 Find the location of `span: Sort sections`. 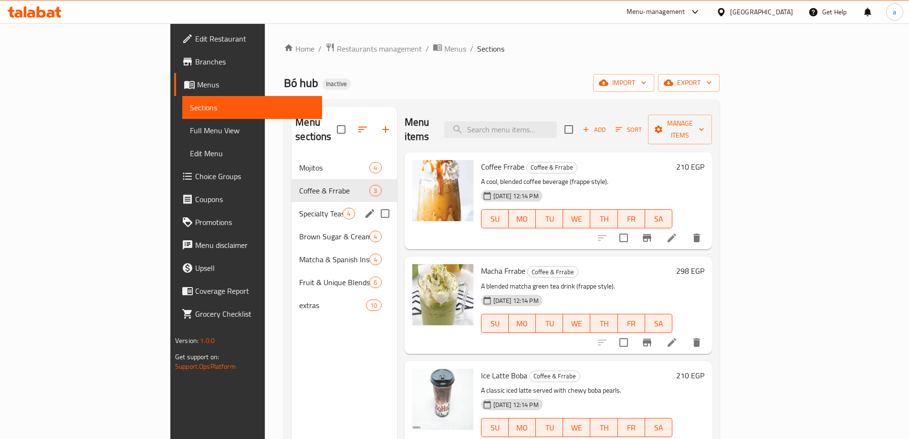

span: Sort sections is located at coordinates (363, 129).